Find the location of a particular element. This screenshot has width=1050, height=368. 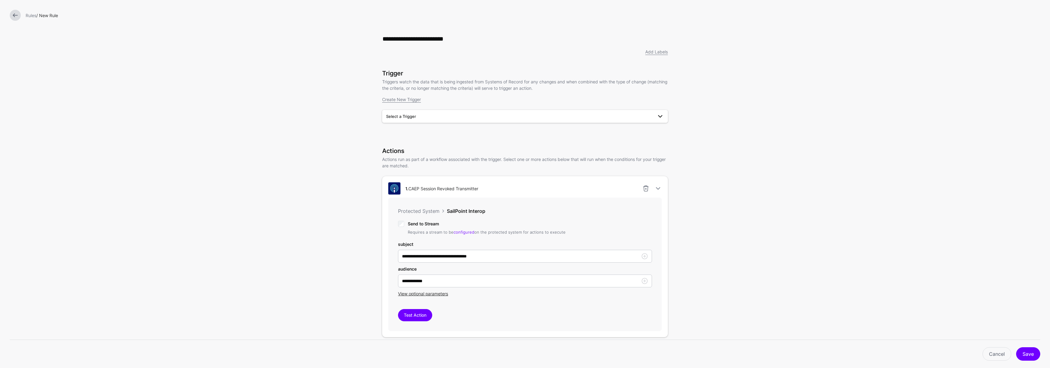

div: CAEP Session Revoked Transmitter is located at coordinates (442, 188).